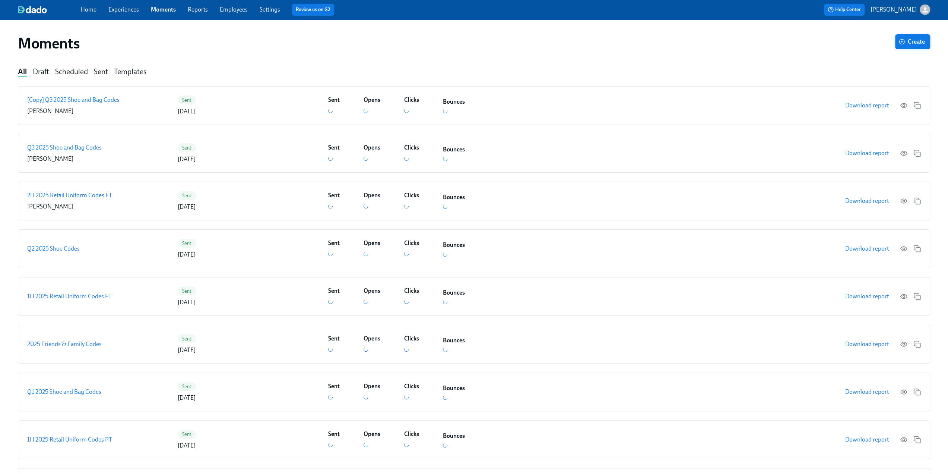 The width and height of the screenshot is (948, 474). Describe the element at coordinates (22, 72) in the screenshot. I see `button: All` at that location.